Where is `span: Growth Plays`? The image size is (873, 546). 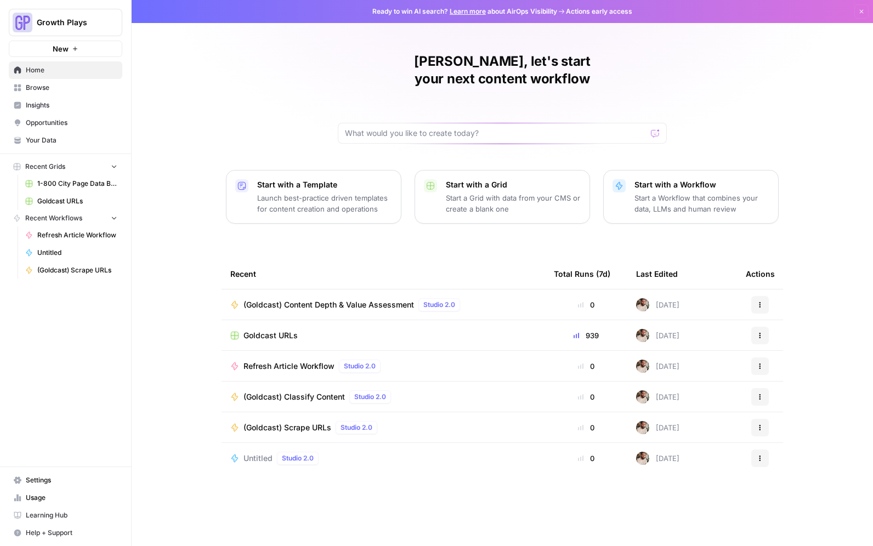
span: Growth Plays is located at coordinates (70, 22).